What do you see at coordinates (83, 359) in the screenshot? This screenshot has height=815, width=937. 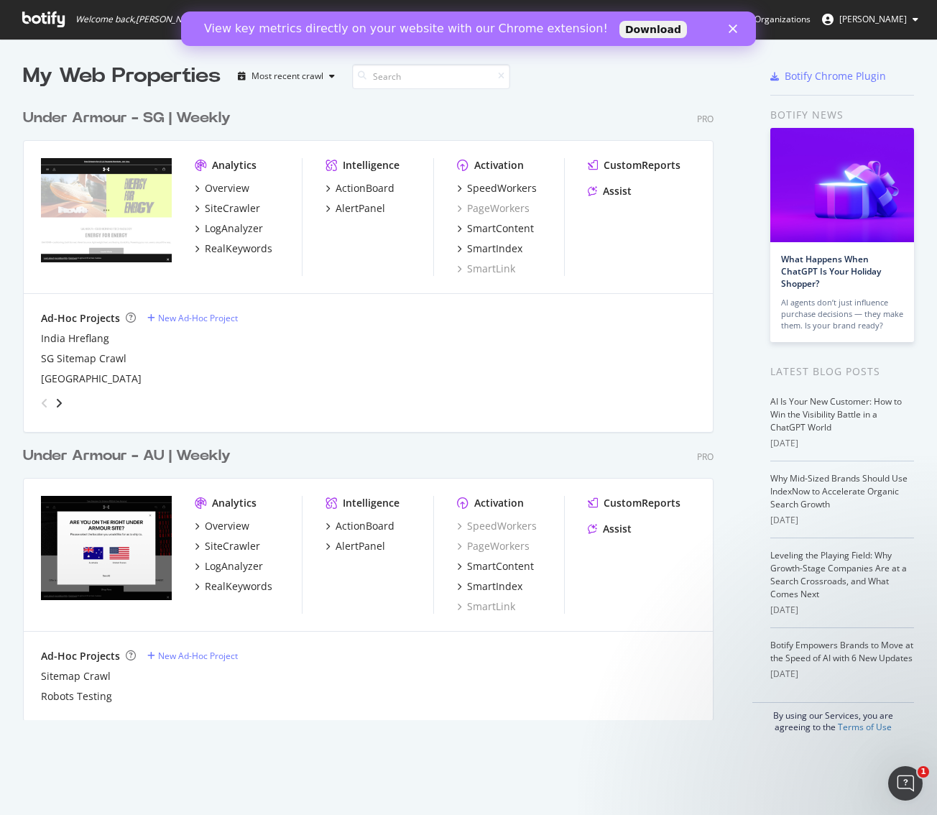 I see `div: SG Sitemap Crawl` at bounding box center [83, 359].